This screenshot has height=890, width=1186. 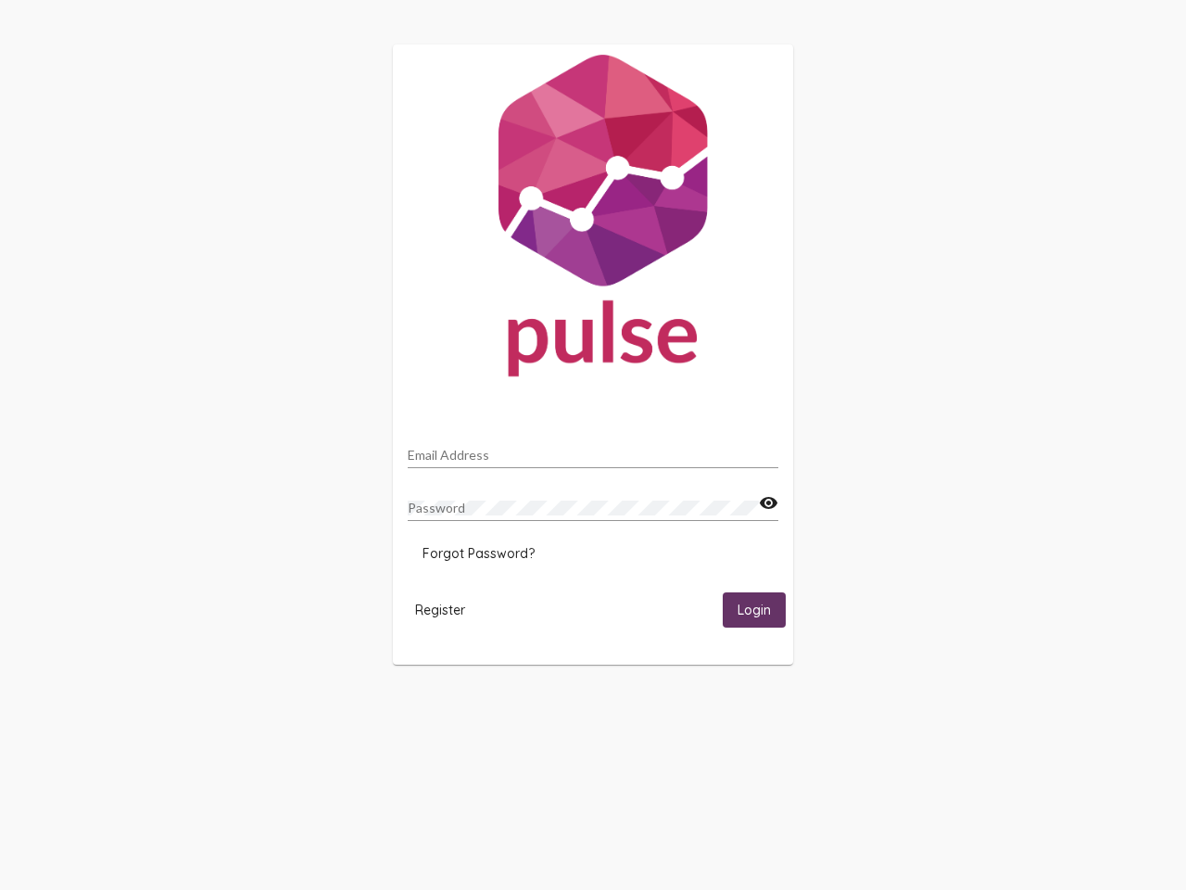 I want to click on mat-icon: visibility, so click(x=768, y=503).